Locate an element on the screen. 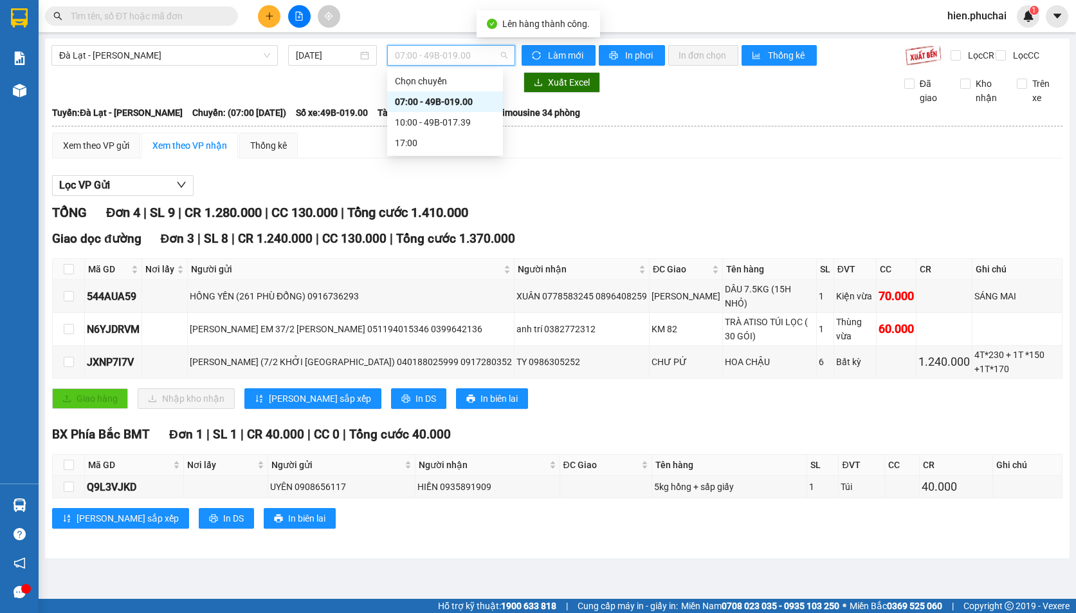 Image resolution: width=1076 pixels, height=613 pixels. div: Xem theo VP gửi is located at coordinates (96, 145).